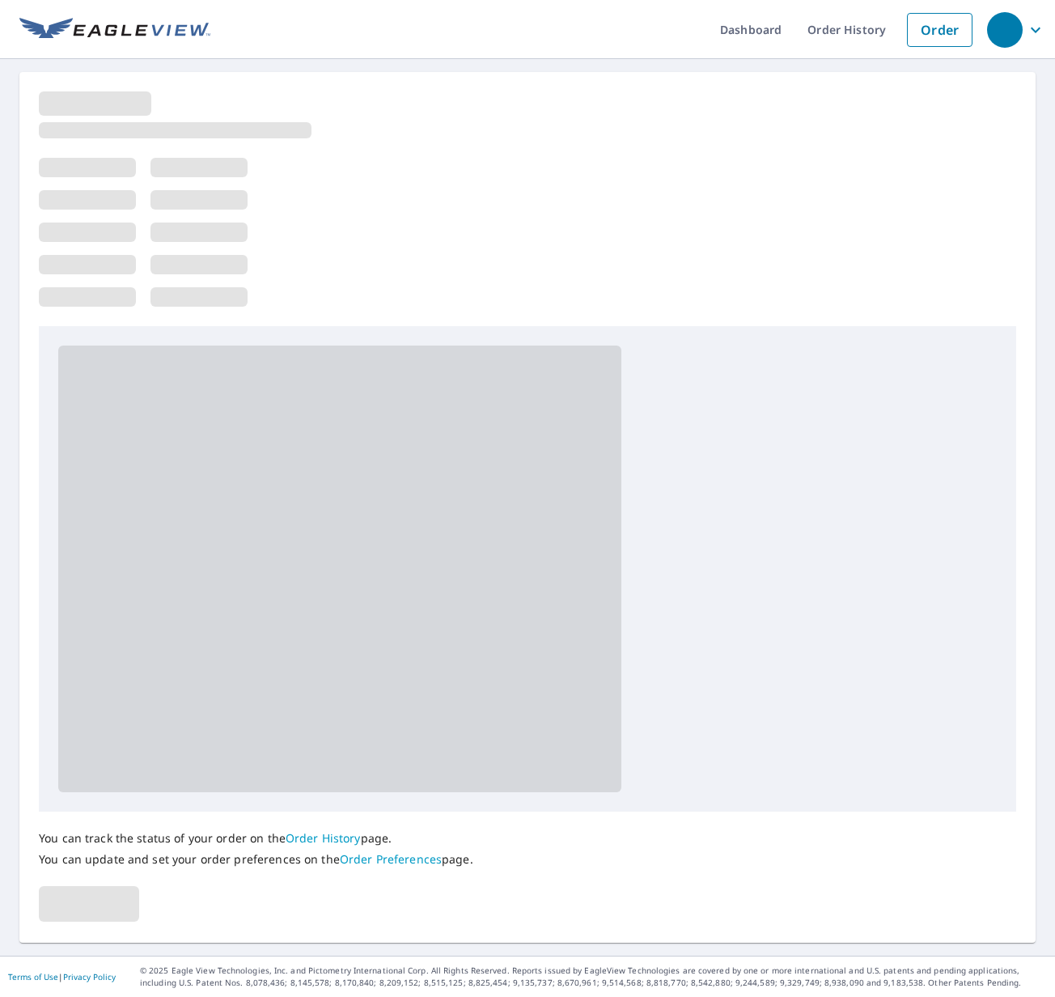 This screenshot has height=997, width=1055. Describe the element at coordinates (89, 977) in the screenshot. I see `a: Privacy Policy` at that location.